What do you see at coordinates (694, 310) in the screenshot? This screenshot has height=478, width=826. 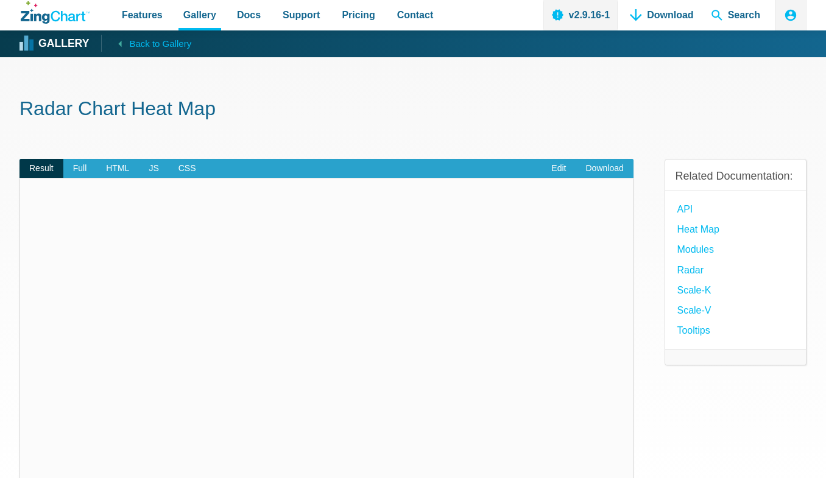 I see `a: Scale-V` at bounding box center [694, 310].